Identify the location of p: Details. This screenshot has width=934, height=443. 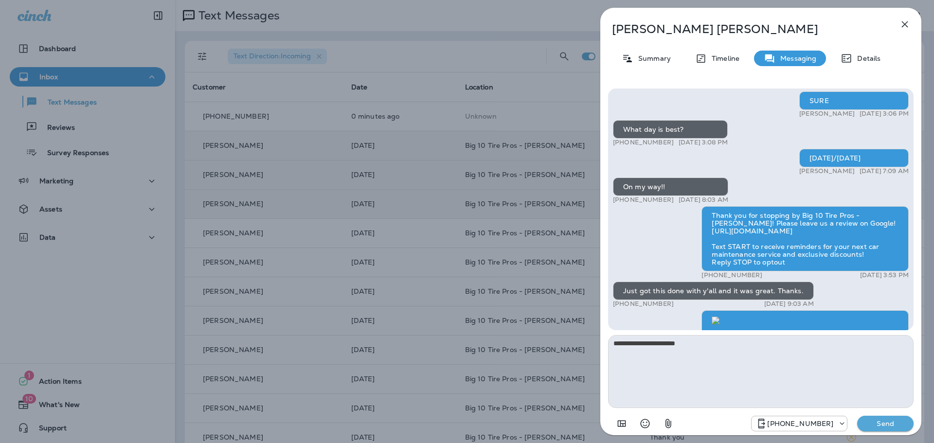
(866, 58).